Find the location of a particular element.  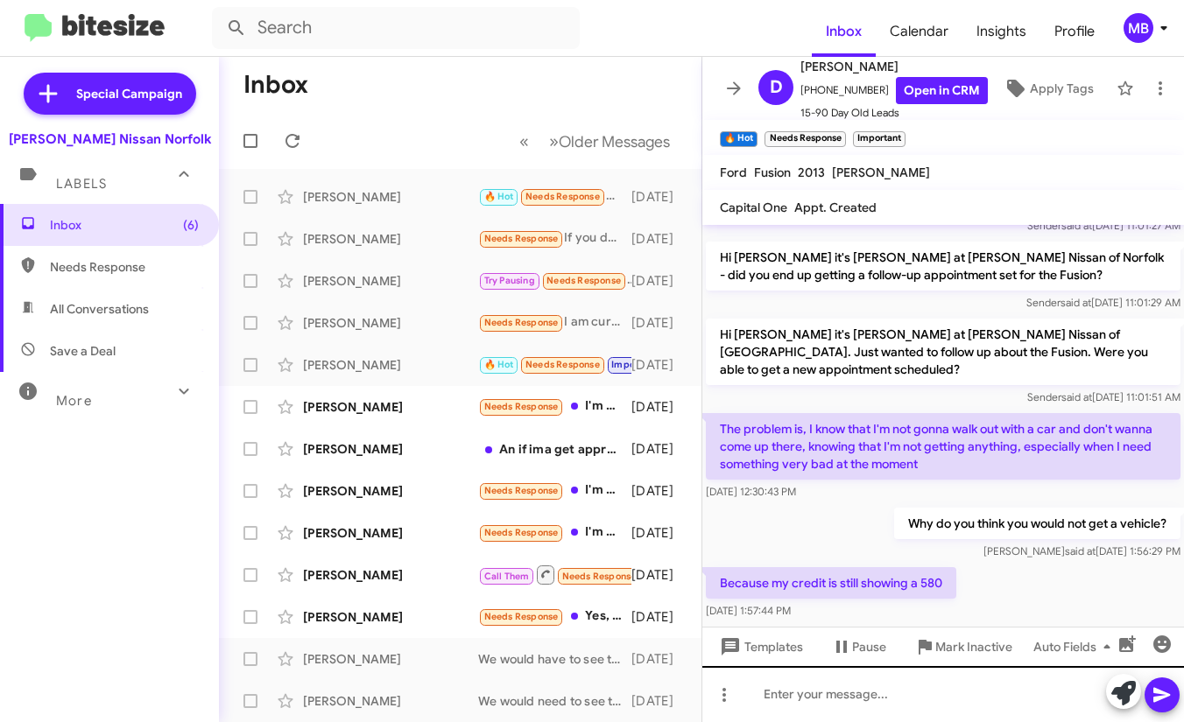

div: I didnt schedule one because i know i will be disappointed due to my credit not being up to par i... is located at coordinates (554, 280).